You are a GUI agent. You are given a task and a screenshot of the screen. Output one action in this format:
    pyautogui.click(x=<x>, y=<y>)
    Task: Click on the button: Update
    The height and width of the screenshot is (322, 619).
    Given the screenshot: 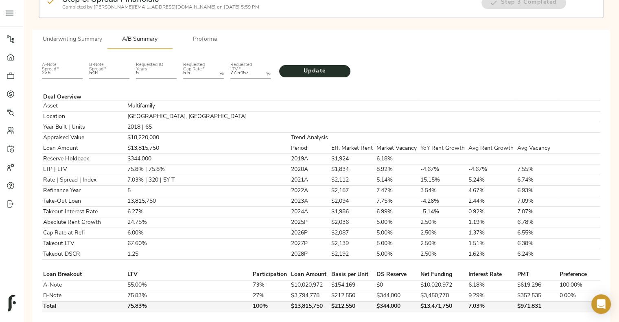 What is the action you would take?
    pyautogui.click(x=315, y=71)
    